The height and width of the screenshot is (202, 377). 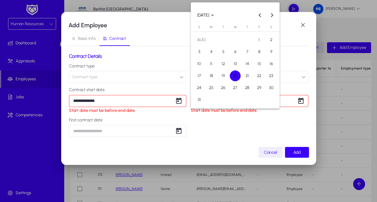 I want to click on span: 25, so click(x=211, y=88).